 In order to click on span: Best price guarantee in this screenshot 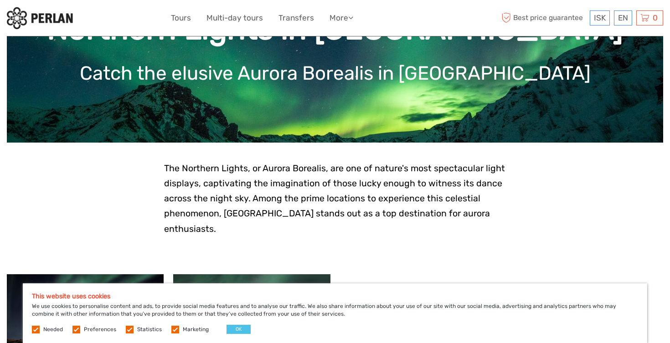, I will do `click(543, 18)`.